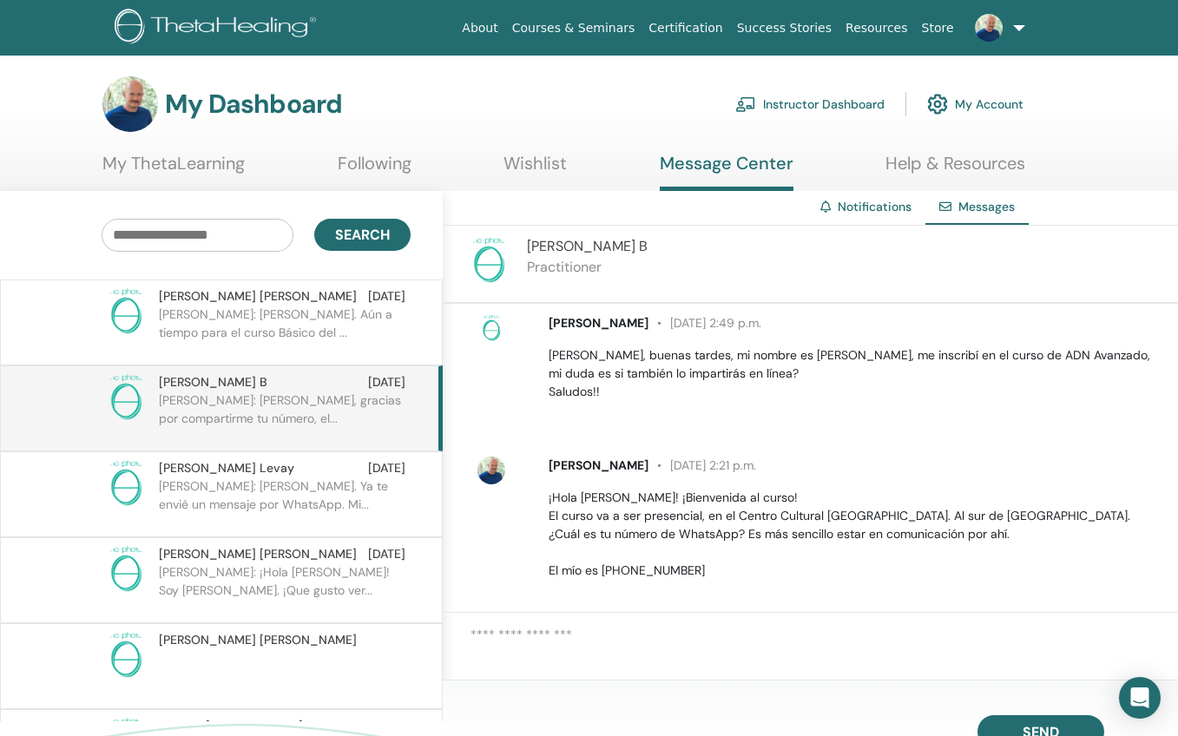  I want to click on a: Resources, so click(877, 28).